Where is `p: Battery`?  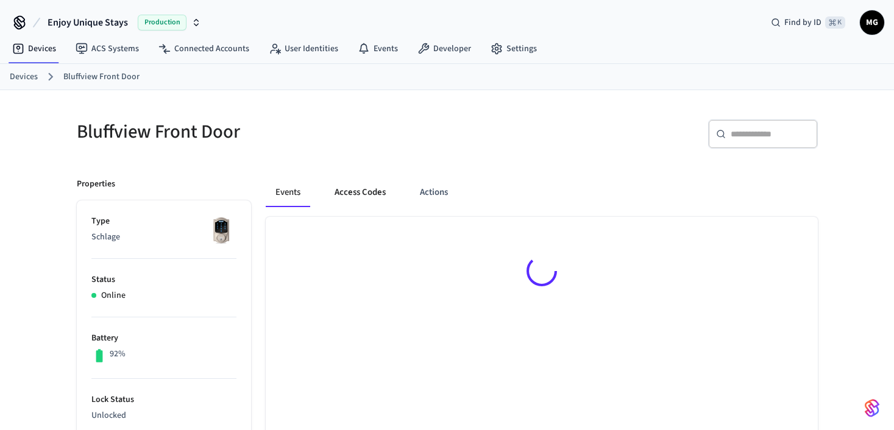
p: Battery is located at coordinates (164, 338).